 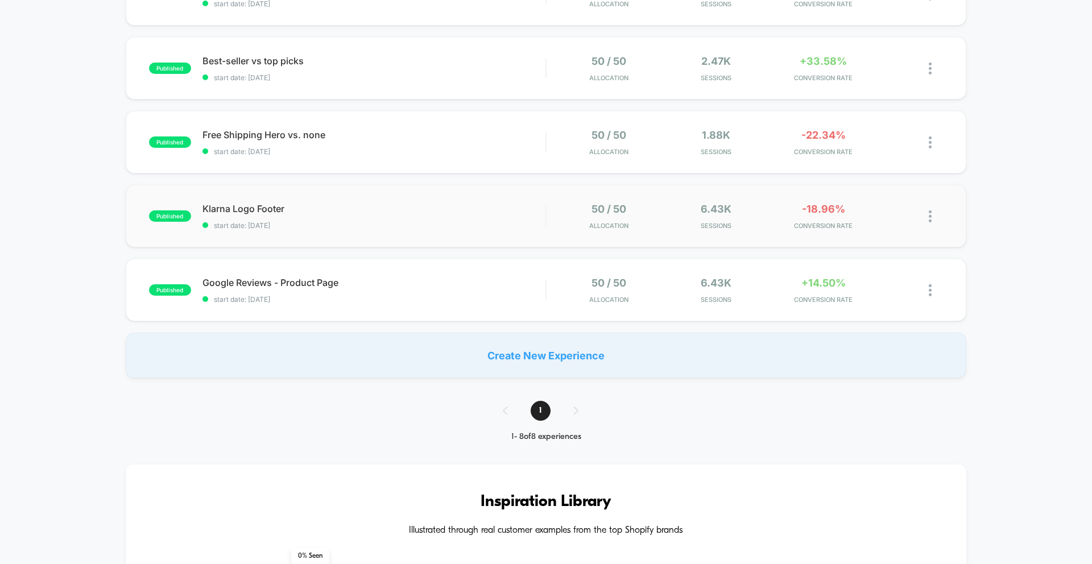 What do you see at coordinates (408, 299) in the screenshot?
I see `div: Current time` at bounding box center [408, 299].